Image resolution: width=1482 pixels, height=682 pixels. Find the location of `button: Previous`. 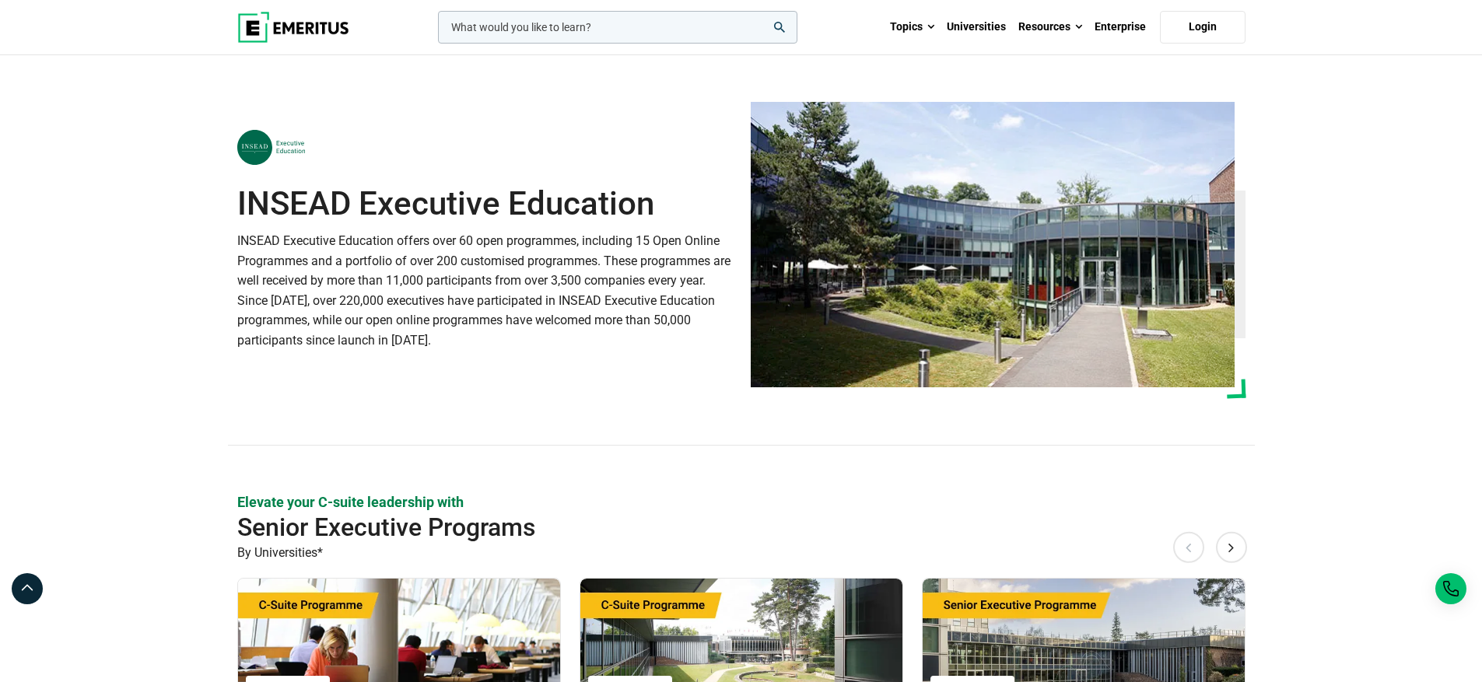

button: Previous is located at coordinates (1188, 548).